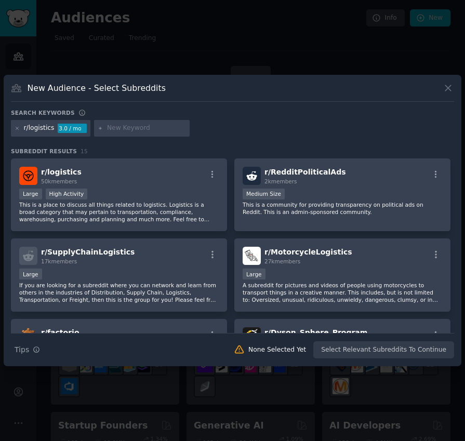 This screenshot has height=441, width=465. I want to click on span: 15, so click(84, 151).